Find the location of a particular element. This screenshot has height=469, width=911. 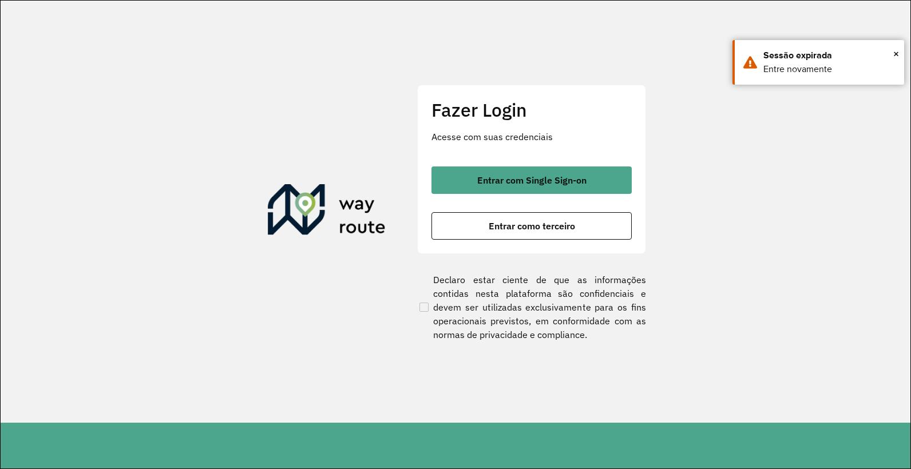

p: Acesse com suas credenciais is located at coordinates (532, 137).